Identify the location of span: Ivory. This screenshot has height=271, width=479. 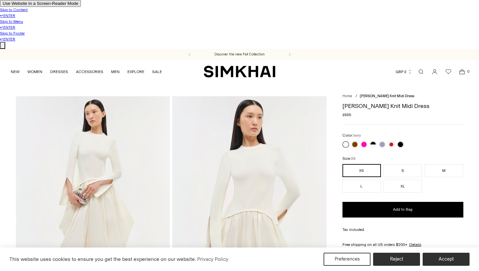
(357, 135).